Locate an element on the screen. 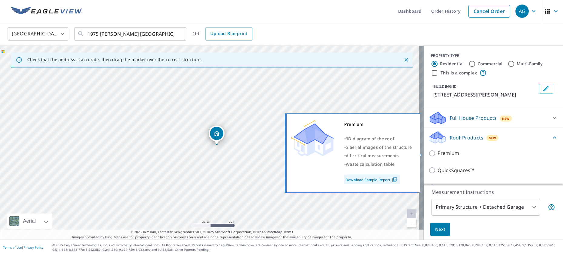  img: Premium is located at coordinates (312, 138).